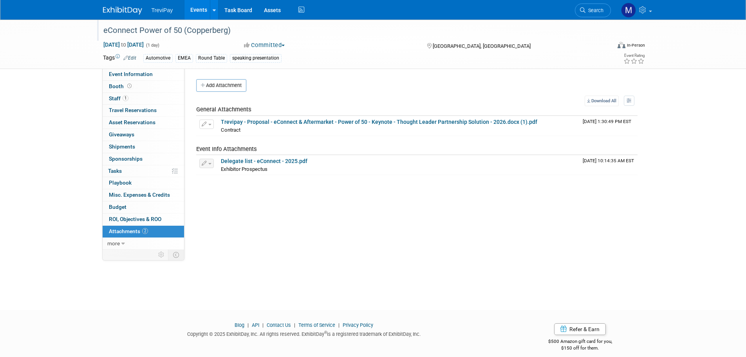  I want to click on span: Tasks, so click(115, 171).